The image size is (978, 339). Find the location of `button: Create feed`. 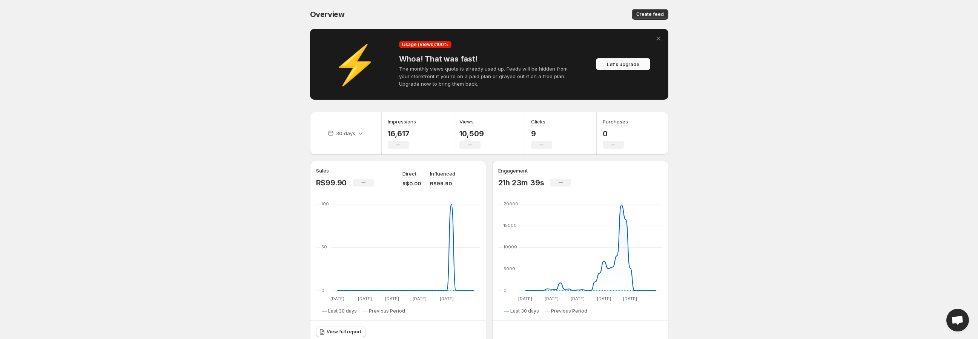

button: Create feed is located at coordinates (650, 14).